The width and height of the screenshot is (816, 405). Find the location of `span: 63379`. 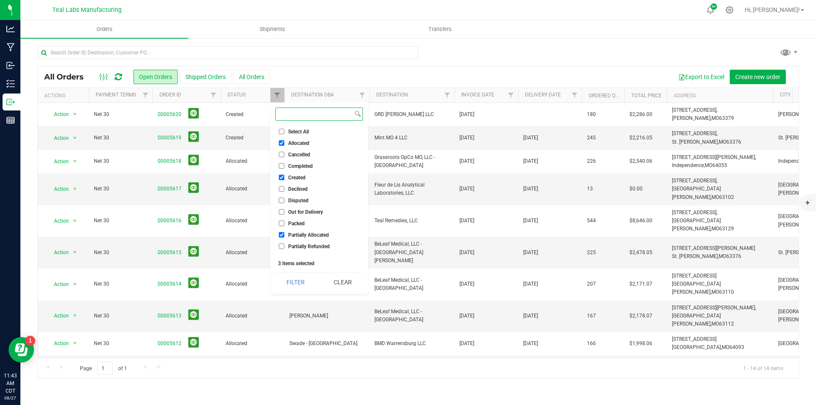

span: 63379 is located at coordinates (727, 118).